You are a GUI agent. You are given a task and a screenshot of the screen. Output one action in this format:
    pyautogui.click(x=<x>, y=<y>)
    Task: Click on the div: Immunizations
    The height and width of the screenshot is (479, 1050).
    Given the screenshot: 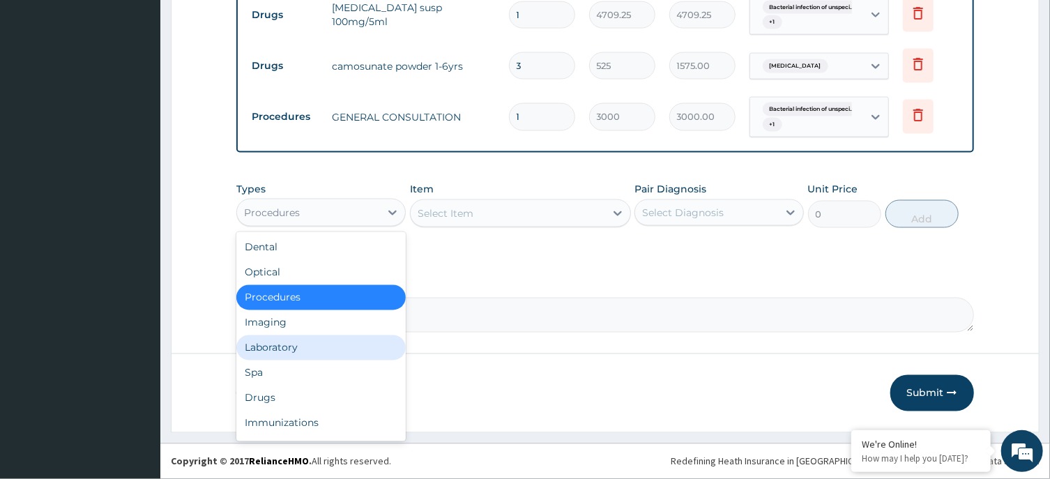 What is the action you would take?
    pyautogui.click(x=321, y=423)
    